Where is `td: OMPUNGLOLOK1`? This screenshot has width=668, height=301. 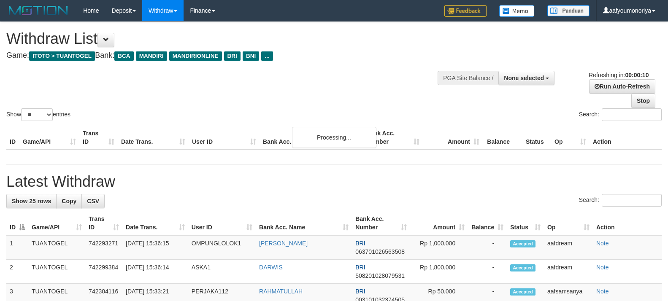
td: OMPUNGLOLOK1 is located at coordinates (222, 248).